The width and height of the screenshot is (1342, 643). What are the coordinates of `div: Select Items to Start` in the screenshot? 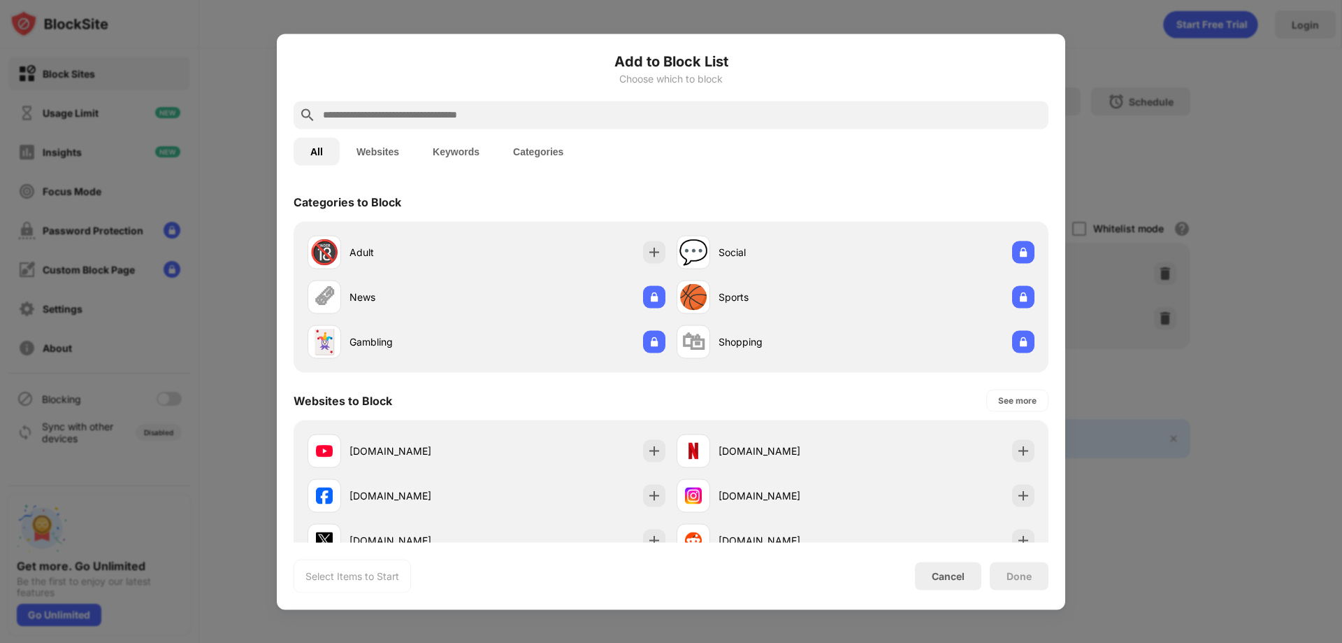 It's located at (352, 575).